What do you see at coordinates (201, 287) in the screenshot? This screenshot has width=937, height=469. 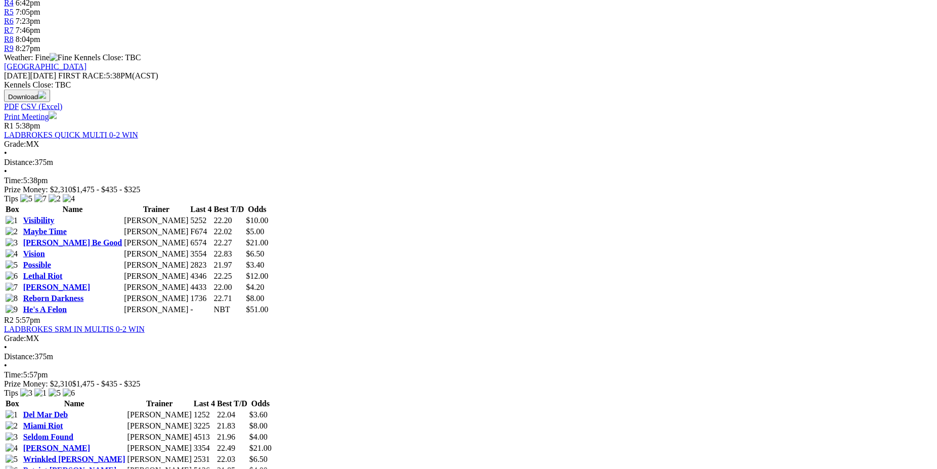 I see `td: 4433` at bounding box center [201, 287].